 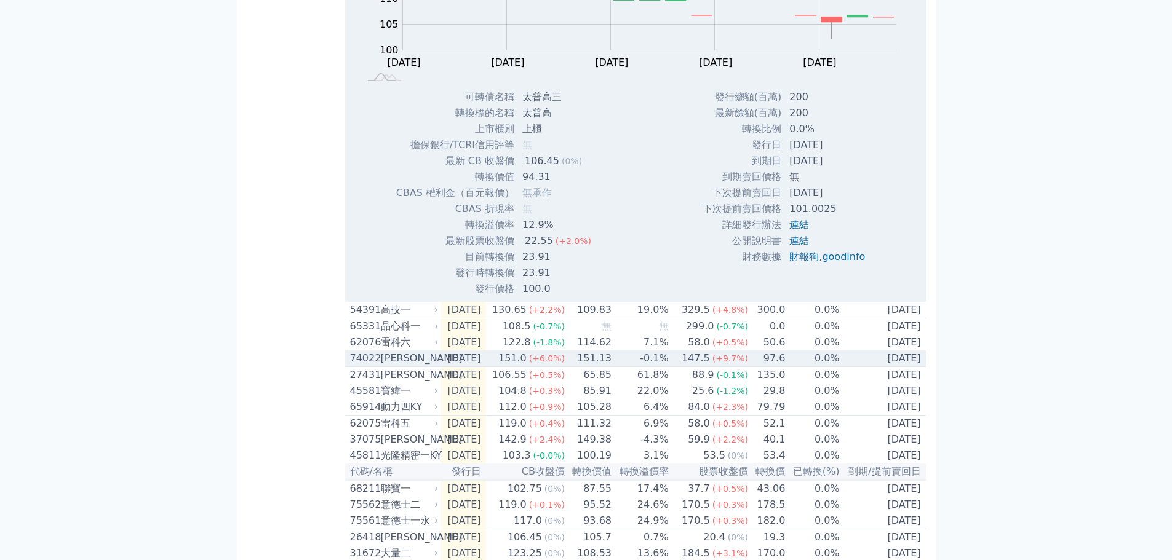 I want to click on td: 17.4%, so click(x=640, y=488).